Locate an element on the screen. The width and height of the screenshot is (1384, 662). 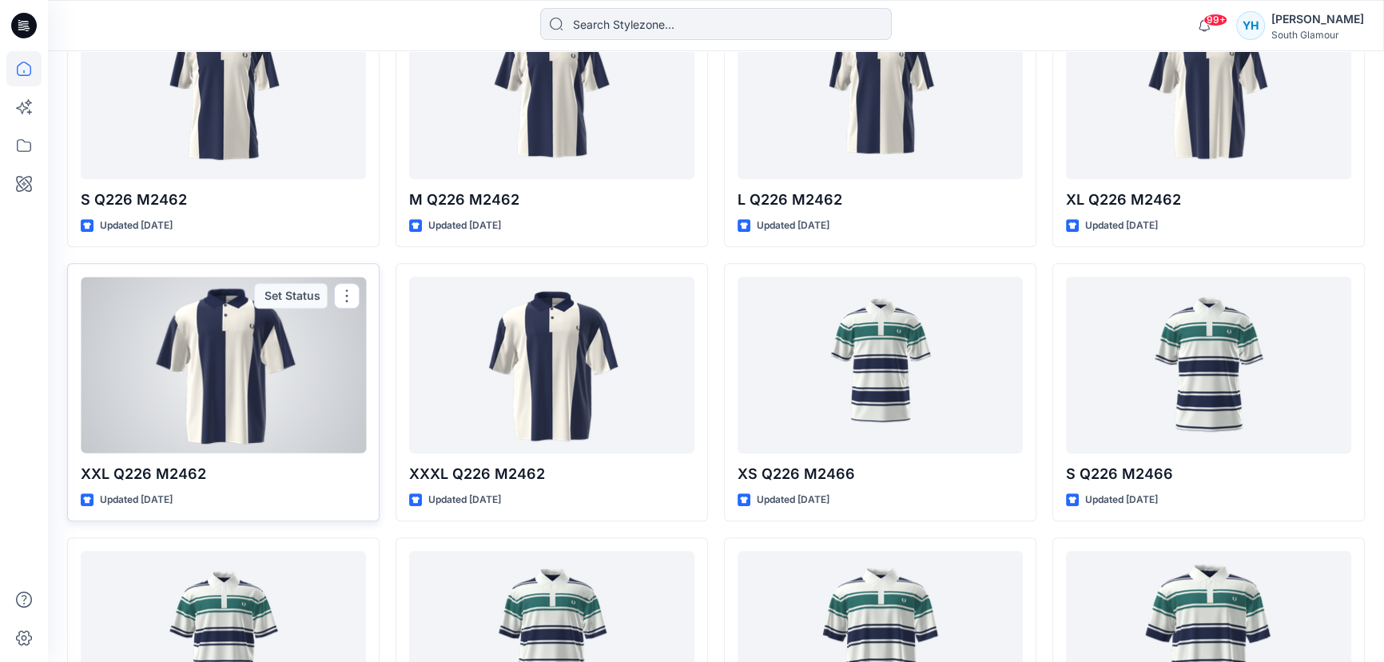
a: XXXL Q226 M2462 is located at coordinates (552, 364).